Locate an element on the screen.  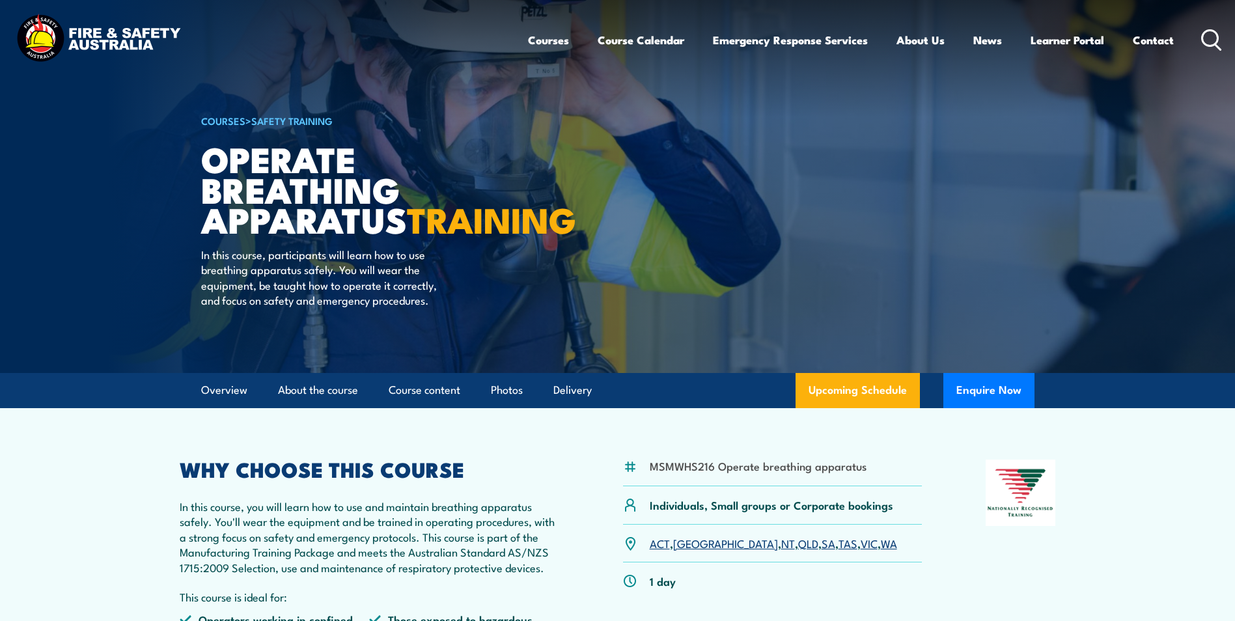
button: Enquire Now is located at coordinates (989, 391).